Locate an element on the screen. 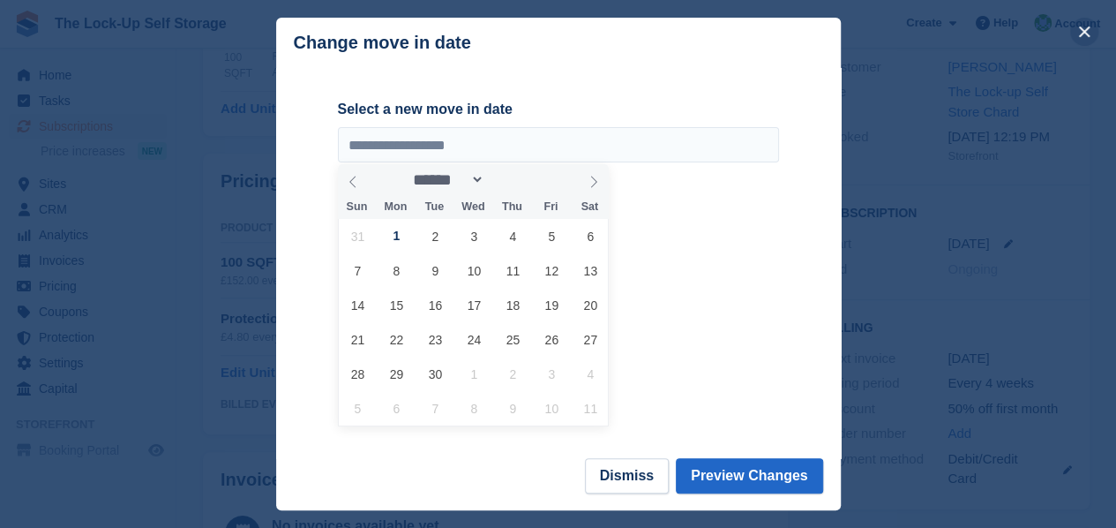 The image size is (1116, 528). span: September 15, 2025 is located at coordinates (396, 304).